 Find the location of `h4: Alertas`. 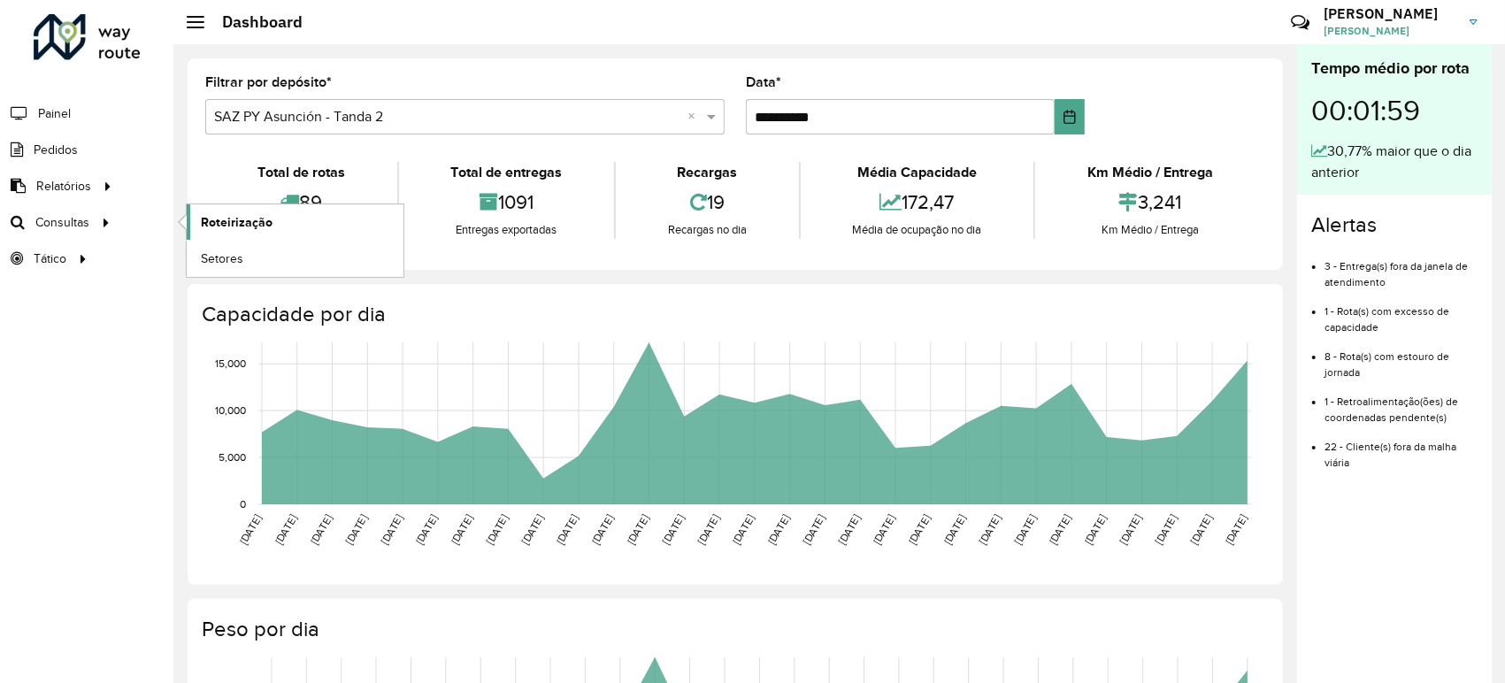

h4: Alertas is located at coordinates (1395, 225).